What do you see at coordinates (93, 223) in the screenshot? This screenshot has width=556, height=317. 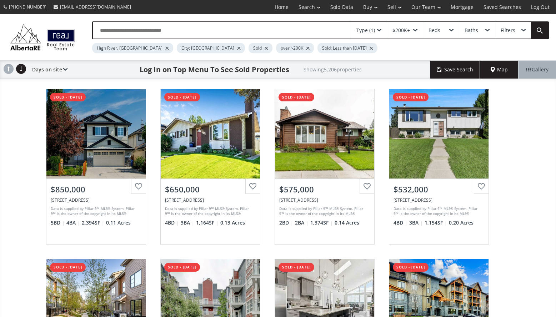 I see `span: 2,394 SF` at bounding box center [93, 223].